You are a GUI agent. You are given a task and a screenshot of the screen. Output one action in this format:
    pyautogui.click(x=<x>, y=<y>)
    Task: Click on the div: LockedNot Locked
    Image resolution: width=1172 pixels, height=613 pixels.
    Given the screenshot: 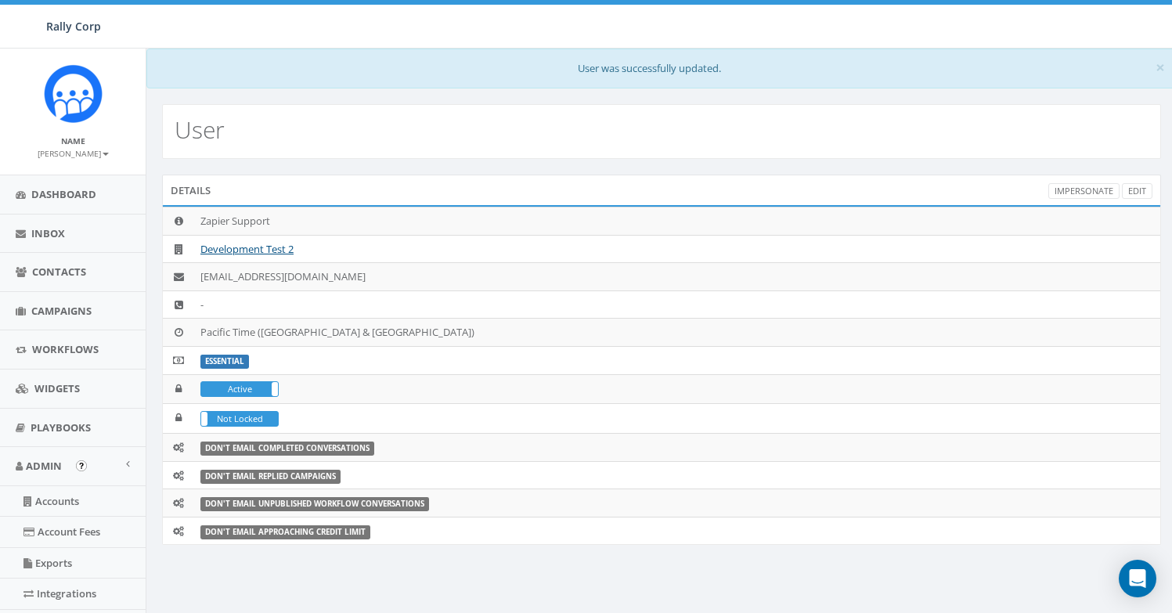 What is the action you would take?
    pyautogui.click(x=240, y=419)
    